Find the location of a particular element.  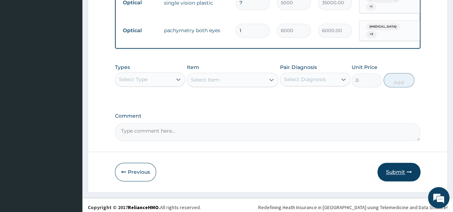

span: + 2 is located at coordinates (371, 34).